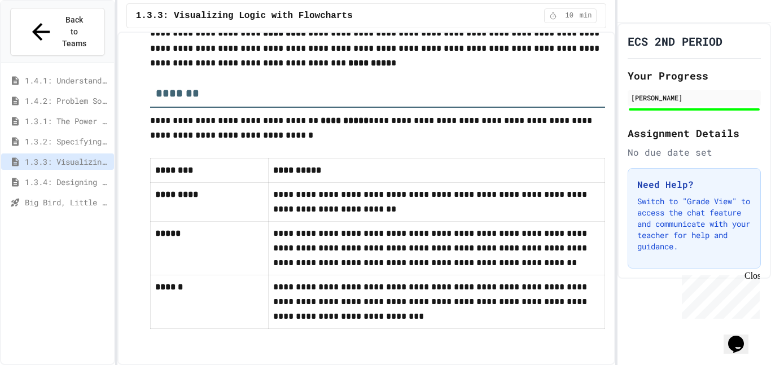 The height and width of the screenshot is (365, 771). What do you see at coordinates (694, 76) in the screenshot?
I see `h2: Your Progress` at bounding box center [694, 76].